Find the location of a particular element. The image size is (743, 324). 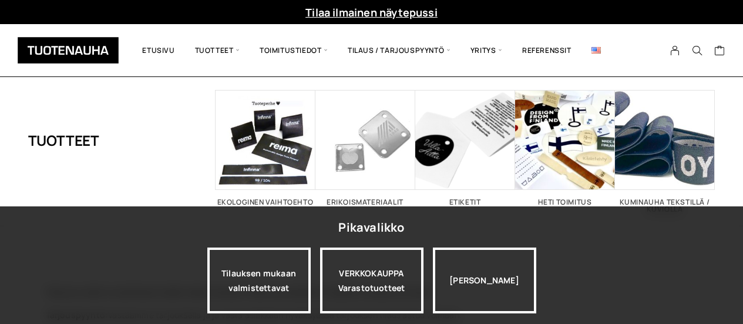

h2: Ekologinen vaihtoehto is located at coordinates (265, 202).